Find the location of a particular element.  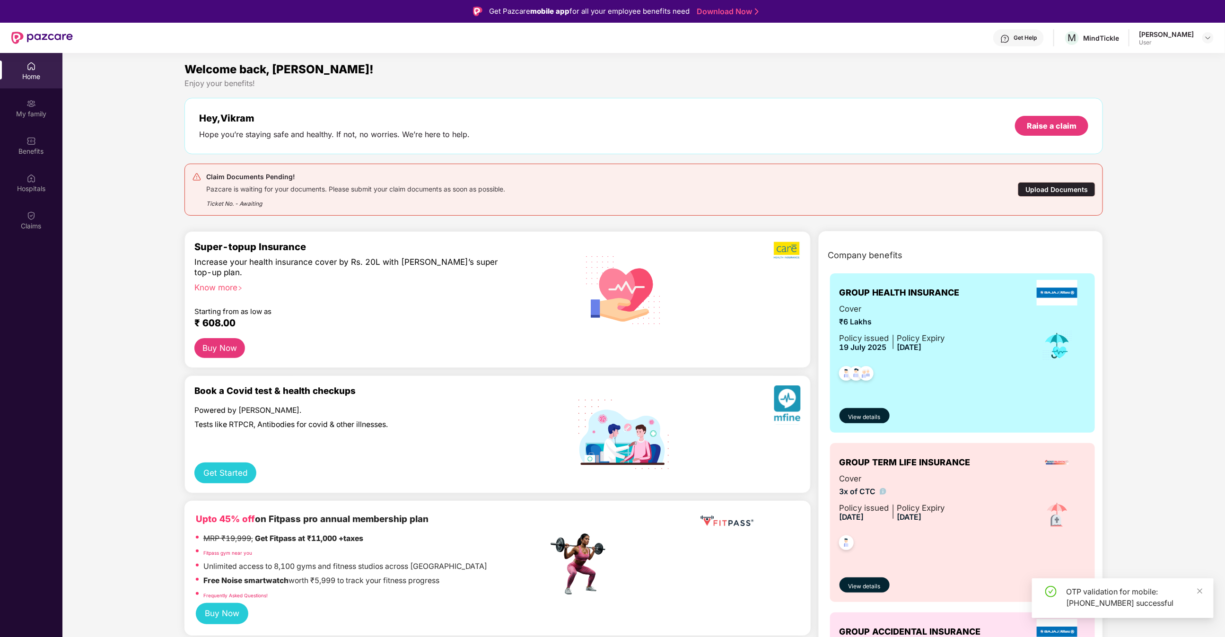

span: 3x of CTC is located at coordinates (892, 492).